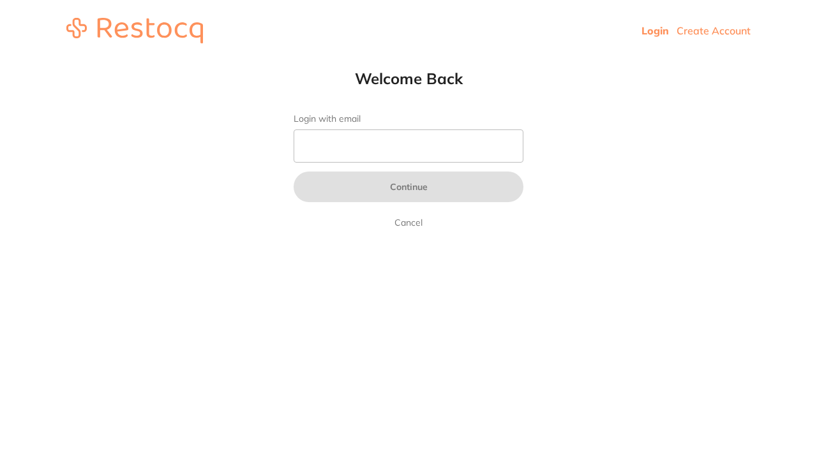 The image size is (817, 454). I want to click on a: Login, so click(655, 31).